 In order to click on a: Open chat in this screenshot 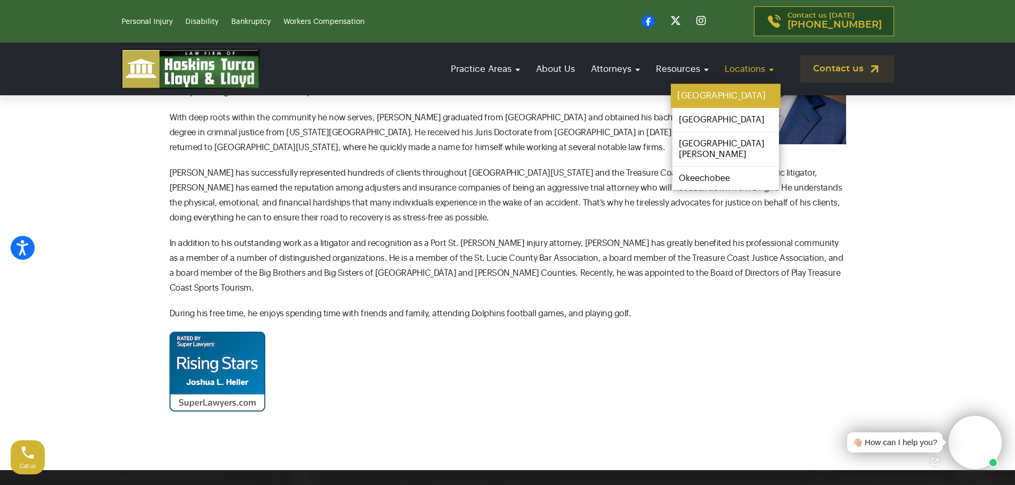, I will do `click(935, 462)`.